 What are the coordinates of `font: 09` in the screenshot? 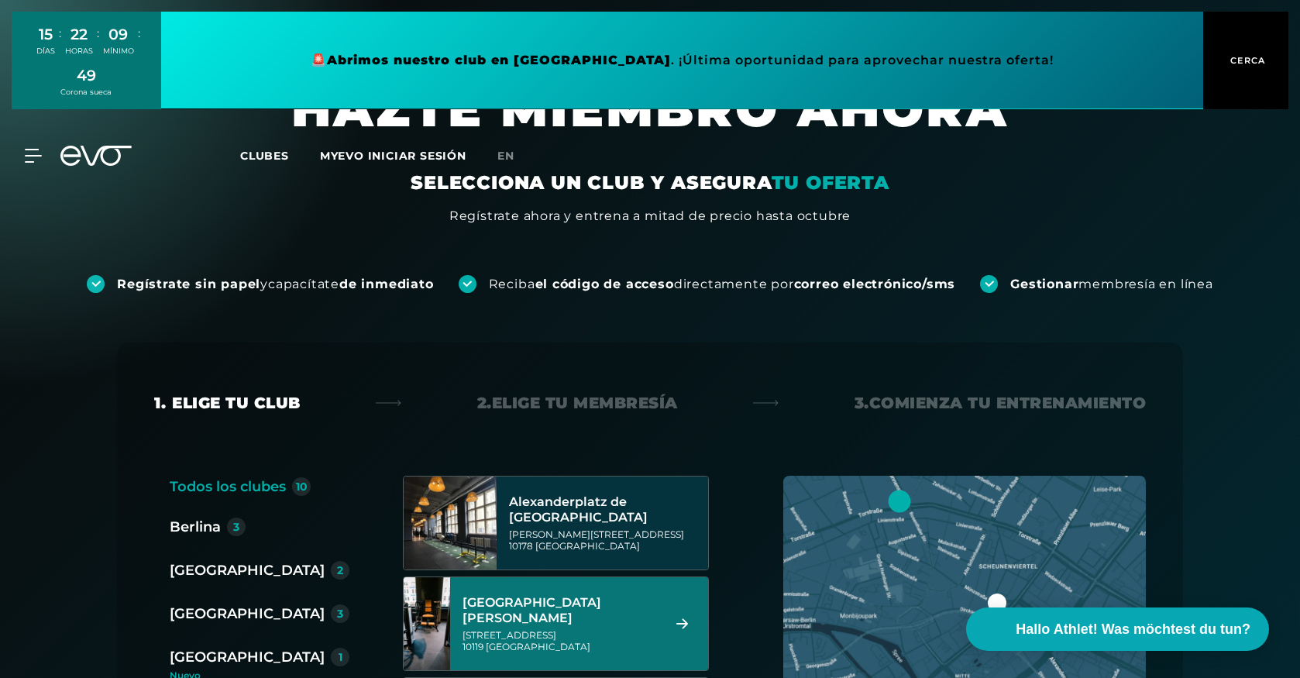 It's located at (118, 34).